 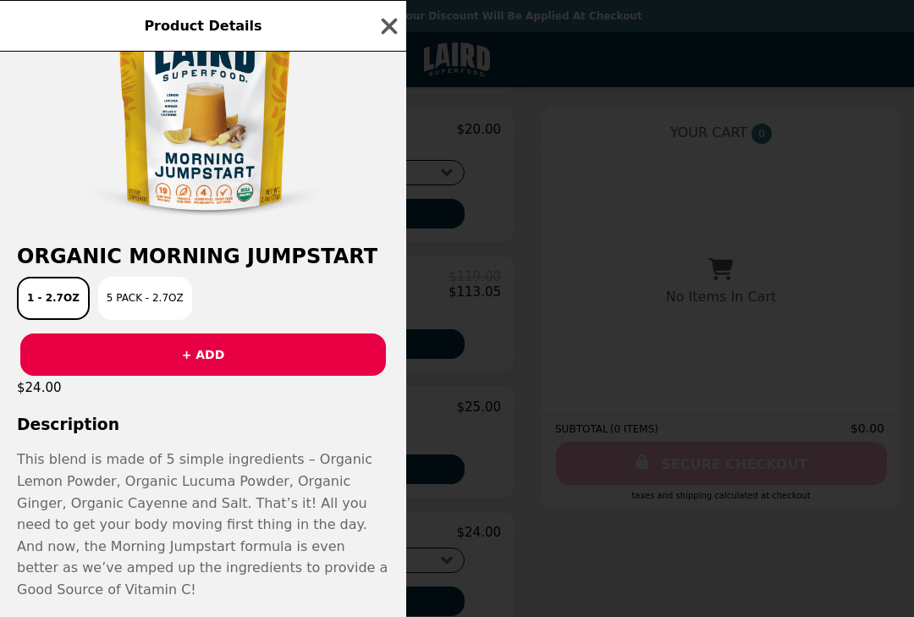 What do you see at coordinates (203, 355) in the screenshot?
I see `button: + ADD` at bounding box center [203, 355].